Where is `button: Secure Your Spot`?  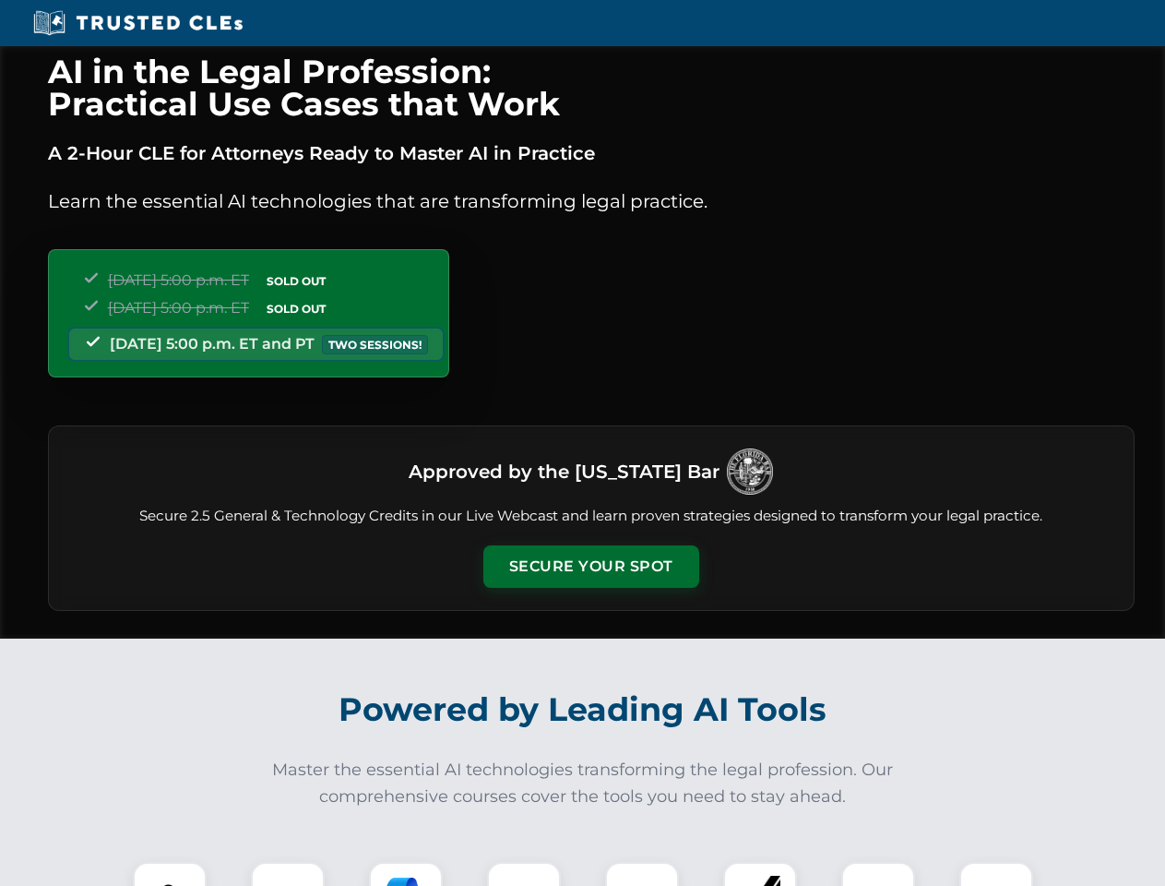
button: Secure Your Spot is located at coordinates (591, 566).